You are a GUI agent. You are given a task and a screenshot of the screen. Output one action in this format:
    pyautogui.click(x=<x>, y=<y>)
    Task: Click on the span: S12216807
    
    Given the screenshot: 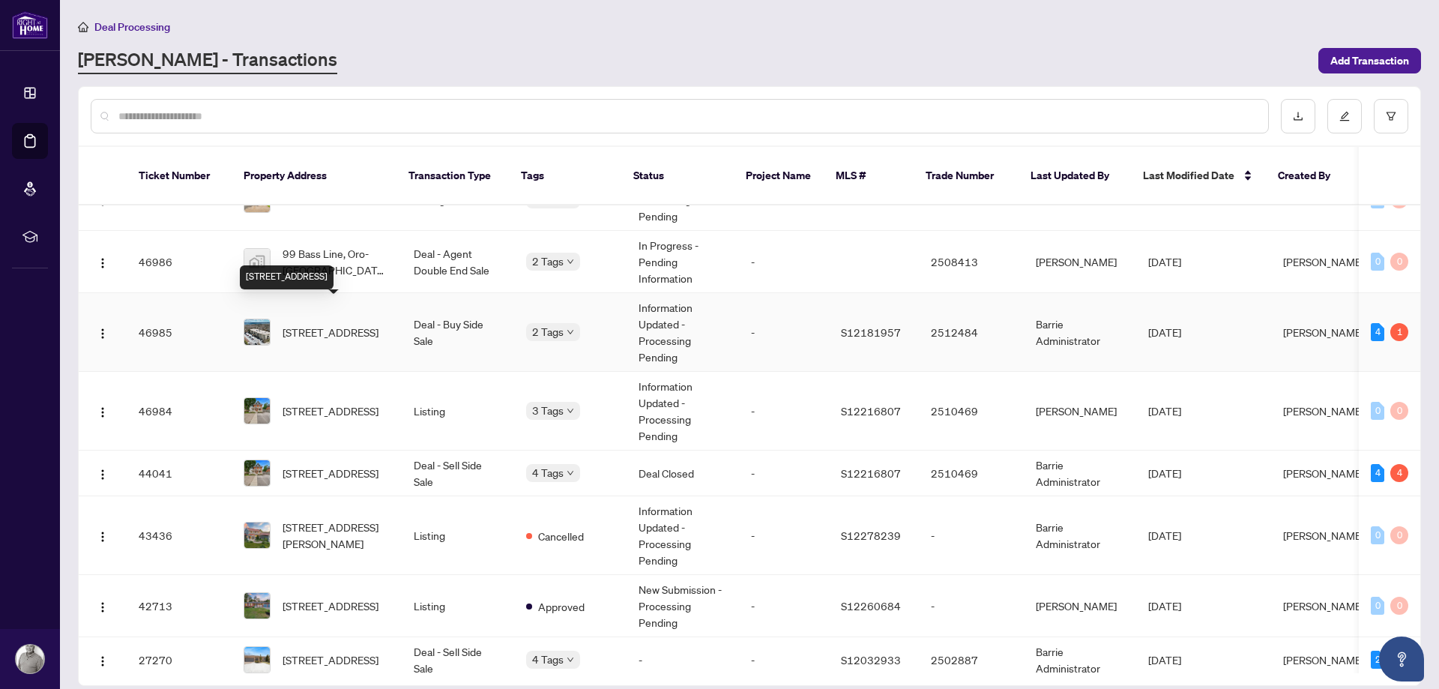 What is the action you would take?
    pyautogui.click(x=871, y=473)
    